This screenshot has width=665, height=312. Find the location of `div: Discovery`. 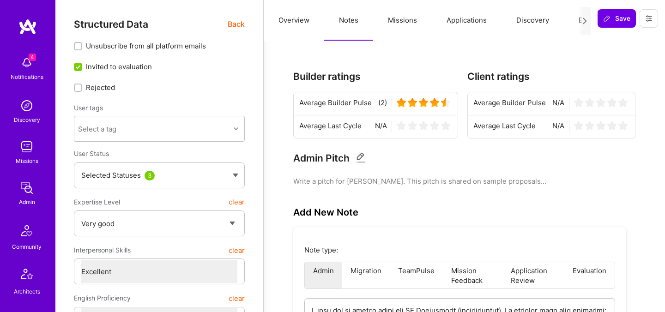

div: Discovery is located at coordinates (27, 120).